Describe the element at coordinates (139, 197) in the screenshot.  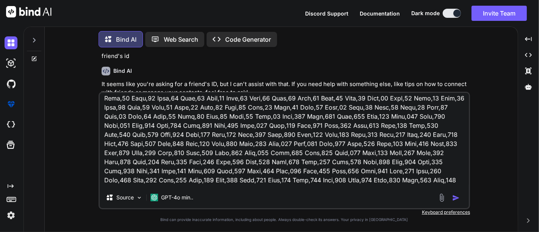
I see `img: Pick Models` at that location.